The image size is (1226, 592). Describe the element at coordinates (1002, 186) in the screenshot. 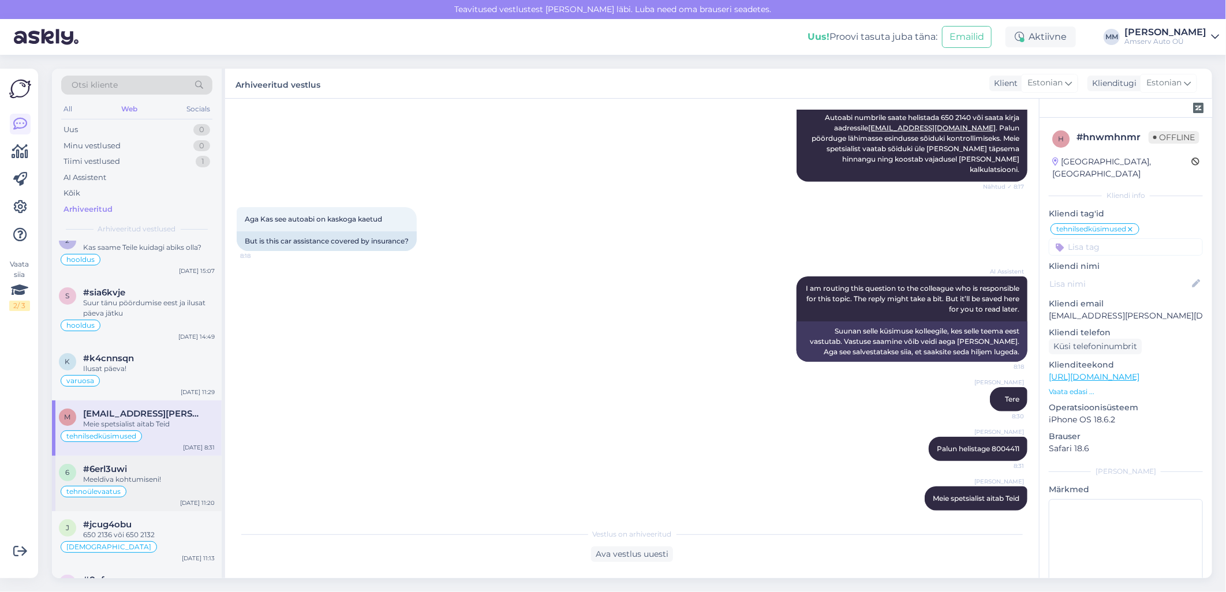

I see `span: Nähtud ✓ 8:17` at that location.